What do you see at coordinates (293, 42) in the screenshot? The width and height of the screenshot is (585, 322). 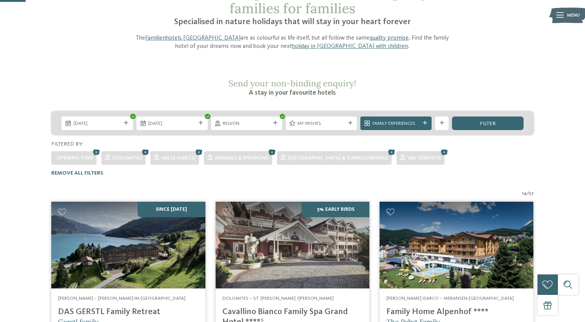 I see `p: The are as colourful as life itself, but all follow the same . Find the family hotel of your drea...` at bounding box center [293, 42].